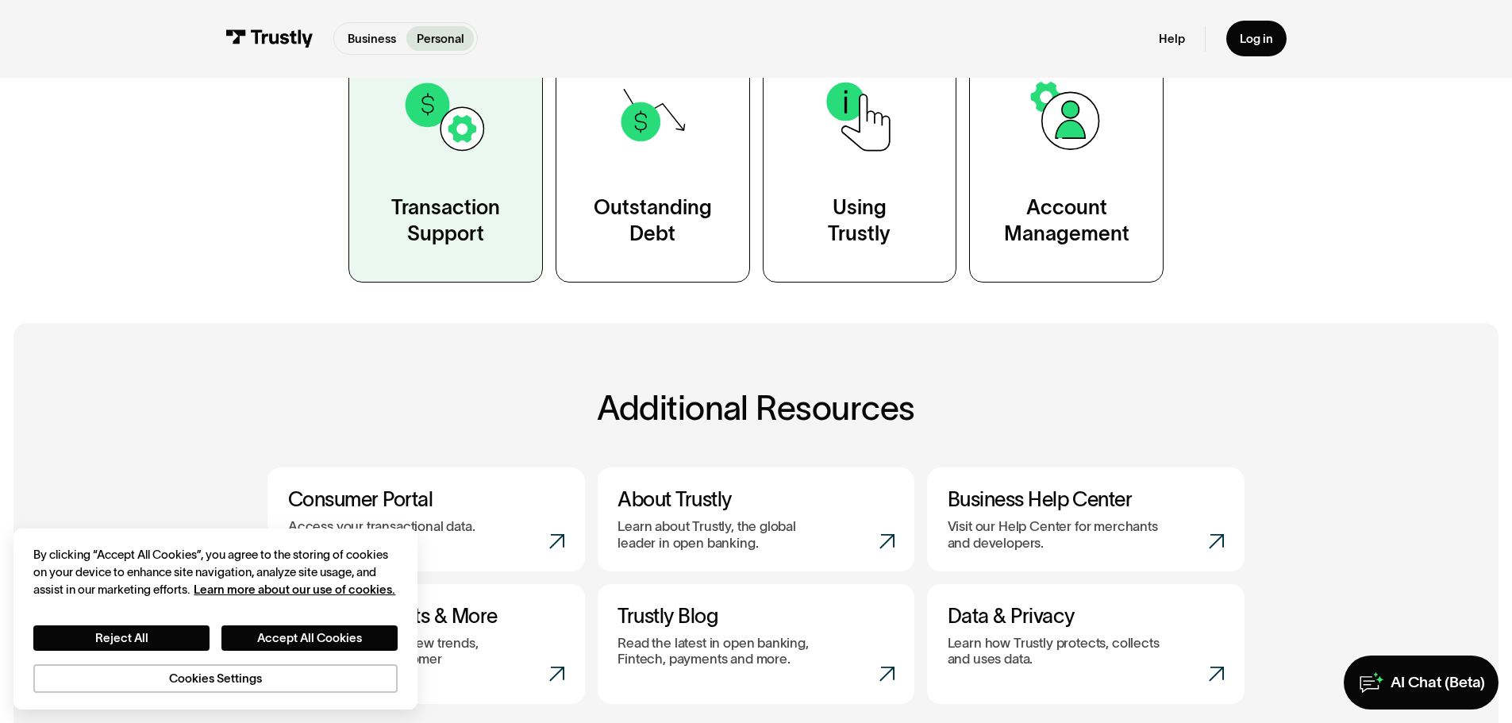 The height and width of the screenshot is (723, 1512). What do you see at coordinates (859, 160) in the screenshot?
I see `a: UsingTrustly` at bounding box center [859, 160].